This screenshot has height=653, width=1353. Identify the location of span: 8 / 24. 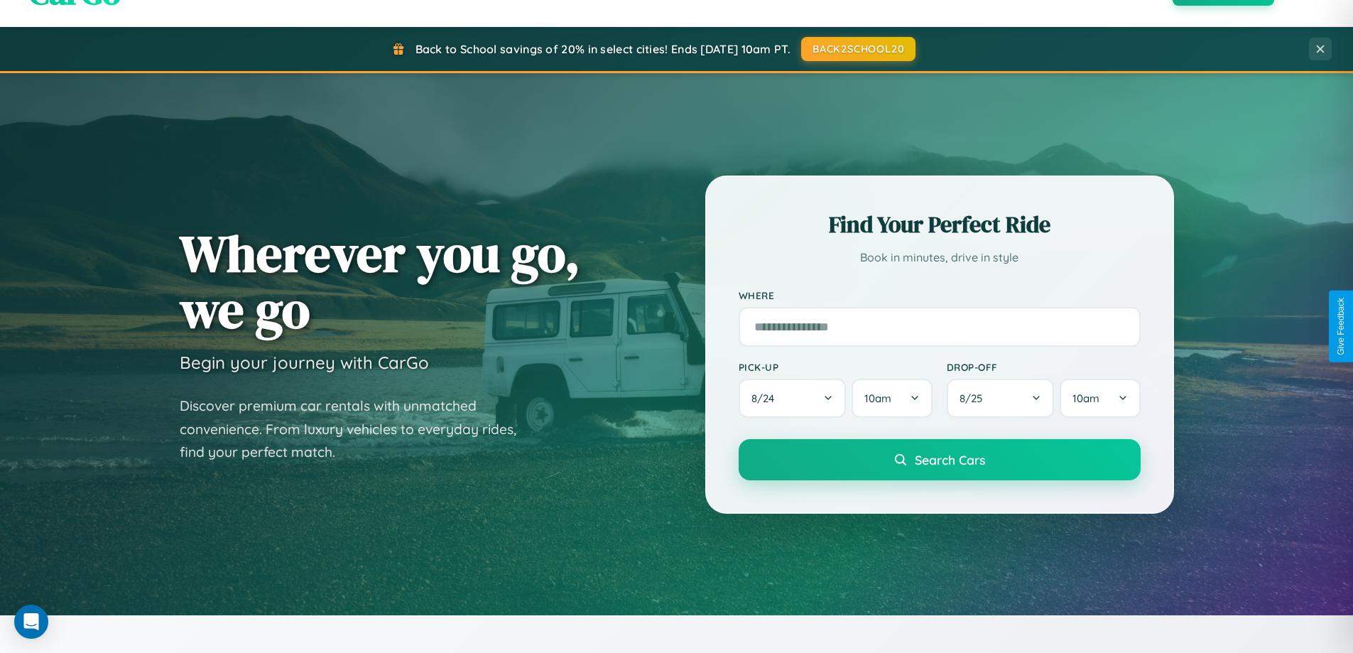
(766, 398).